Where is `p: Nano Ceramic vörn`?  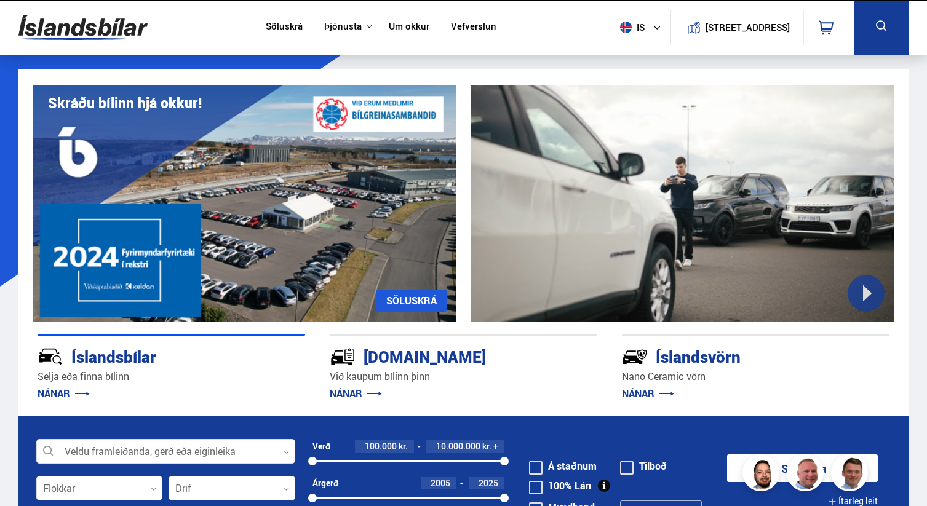
p: Nano Ceramic vörn is located at coordinates (755, 376).